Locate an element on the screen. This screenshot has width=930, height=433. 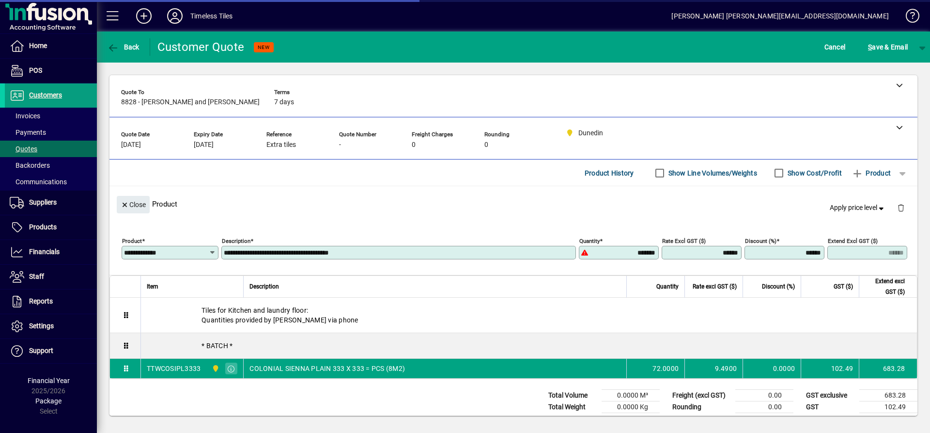
button: Add is located at coordinates (144, 16).